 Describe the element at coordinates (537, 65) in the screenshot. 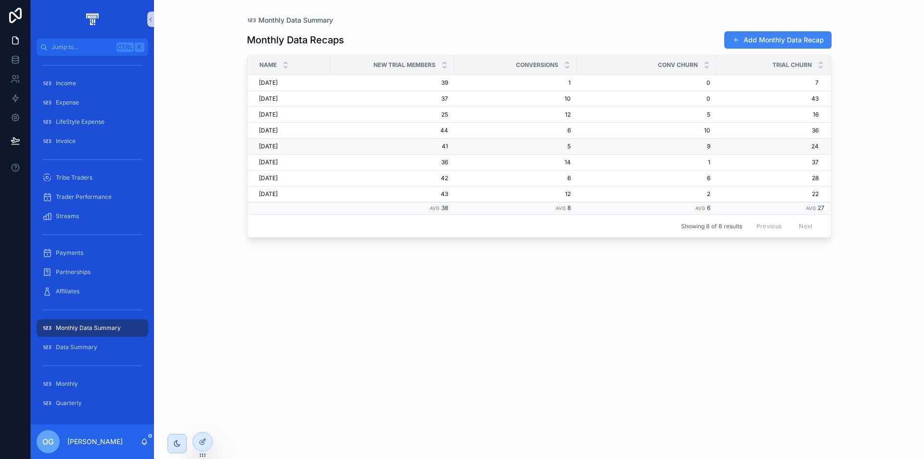

I see `span: Conversions` at that location.